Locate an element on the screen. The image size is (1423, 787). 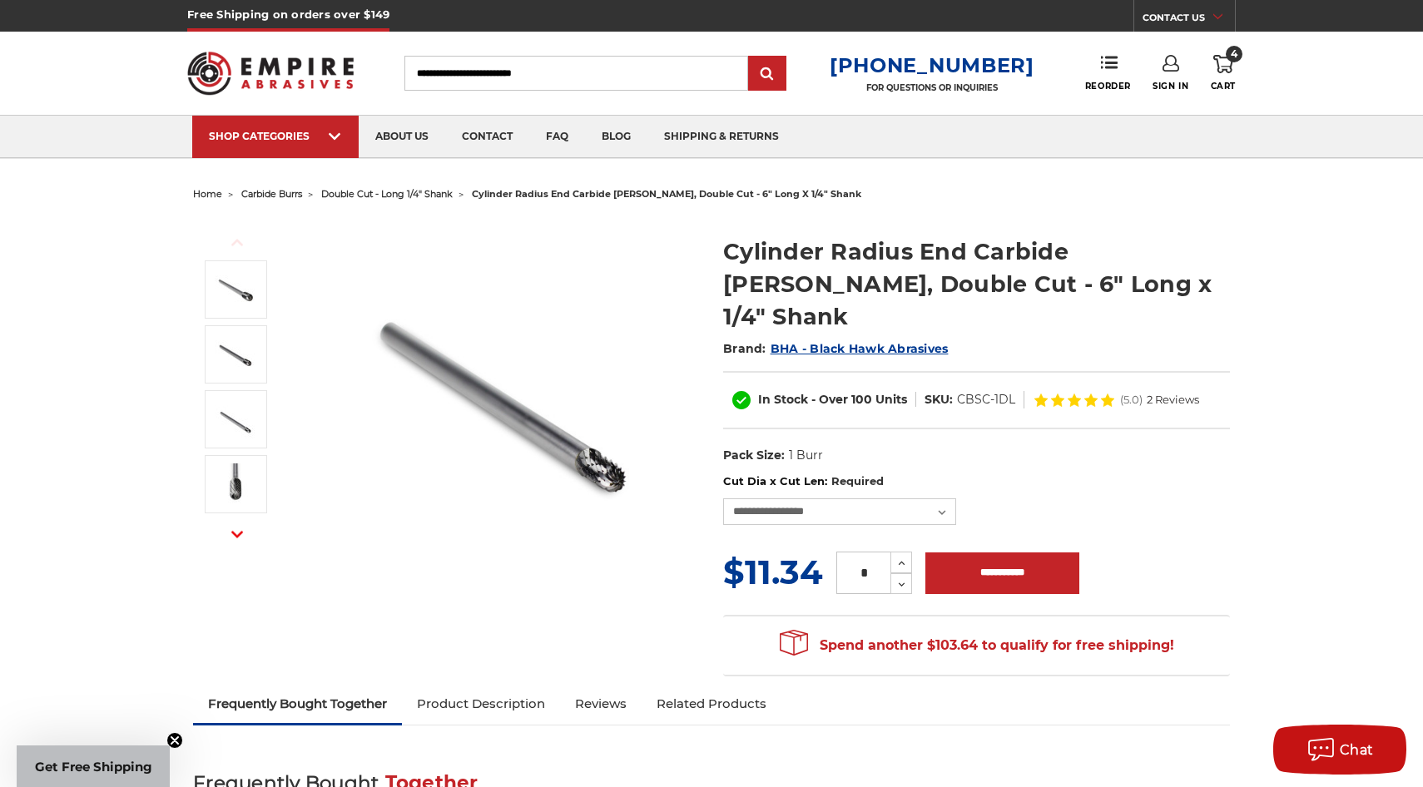
a: Reviews is located at coordinates (601, 704).